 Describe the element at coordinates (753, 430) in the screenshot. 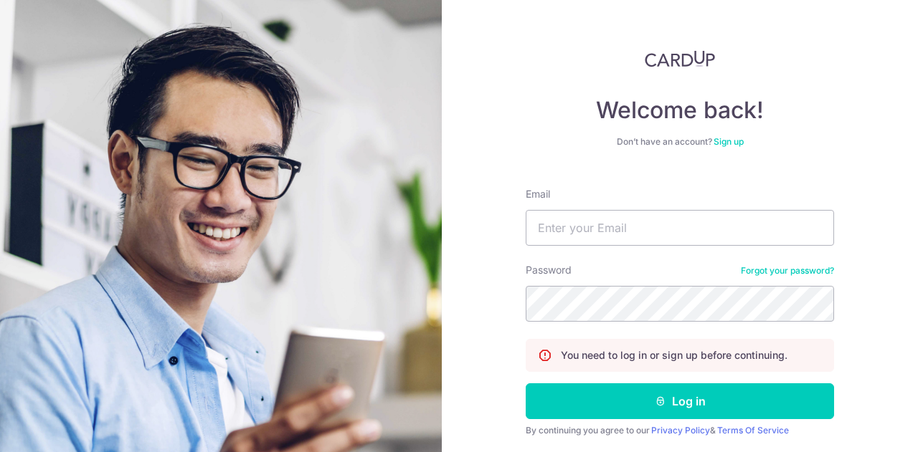

I see `a: Terms Of Service` at that location.